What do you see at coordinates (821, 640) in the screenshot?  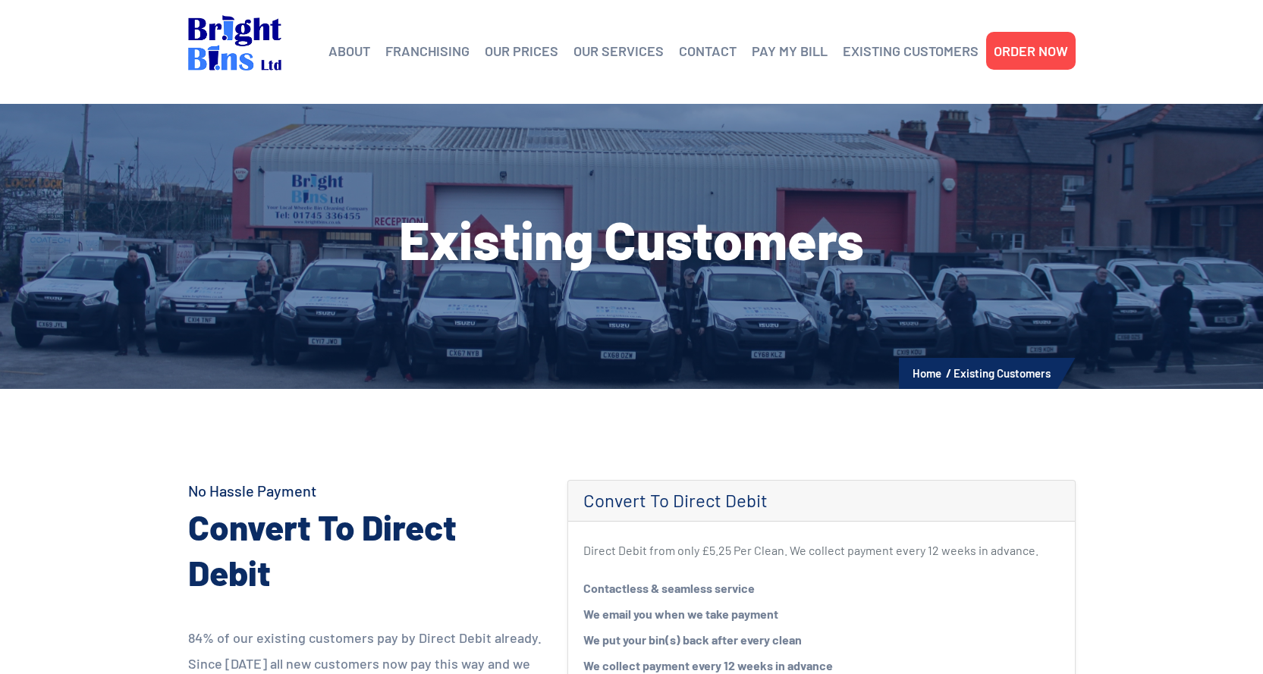 I see `li: We put your bin(s) back after every clean` at bounding box center [821, 640].